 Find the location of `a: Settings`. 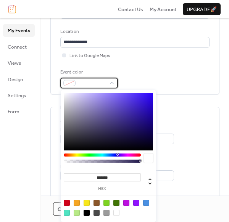

a: Settings is located at coordinates (19, 95).